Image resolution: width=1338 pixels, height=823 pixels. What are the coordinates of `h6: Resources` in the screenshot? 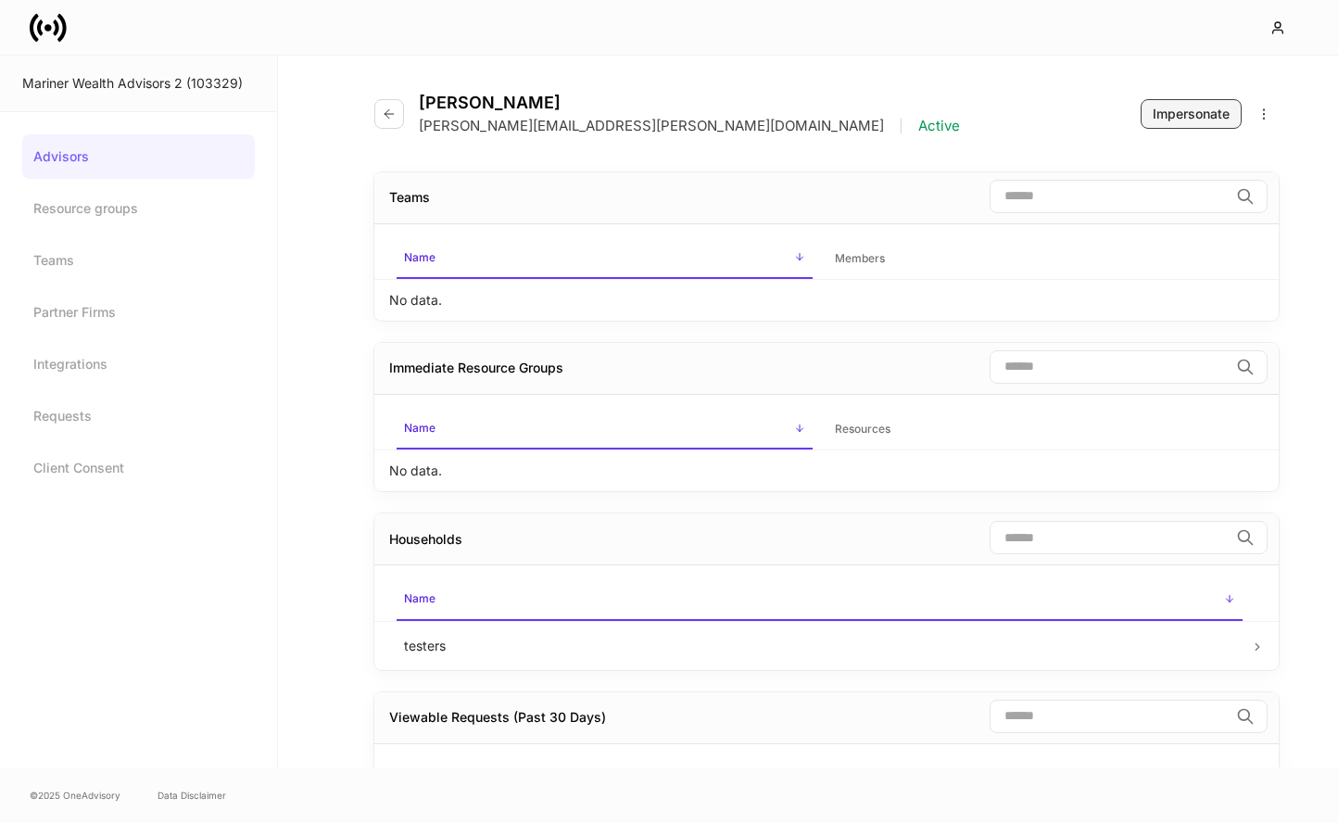 It's located at (862, 428).